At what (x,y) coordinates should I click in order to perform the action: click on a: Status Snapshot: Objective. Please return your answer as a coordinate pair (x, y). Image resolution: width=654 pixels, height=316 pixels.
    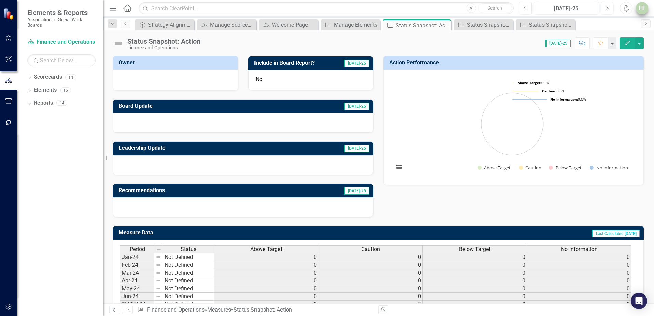
    Looking at the image, I should click on (545, 25).